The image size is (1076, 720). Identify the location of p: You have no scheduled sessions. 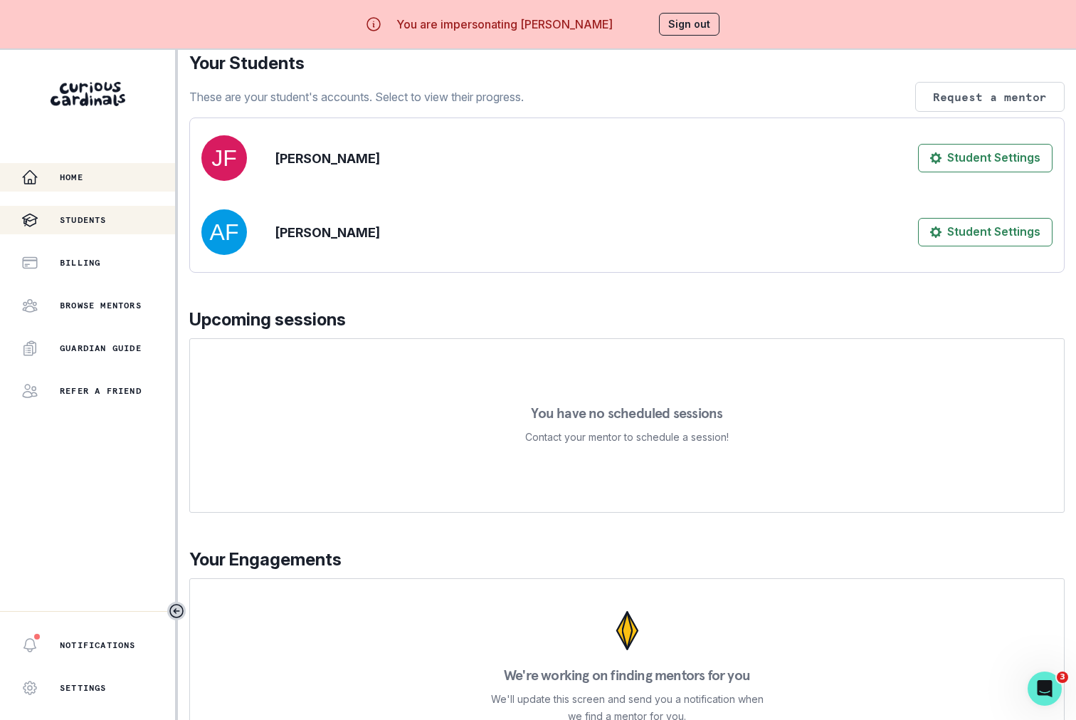
(627, 413).